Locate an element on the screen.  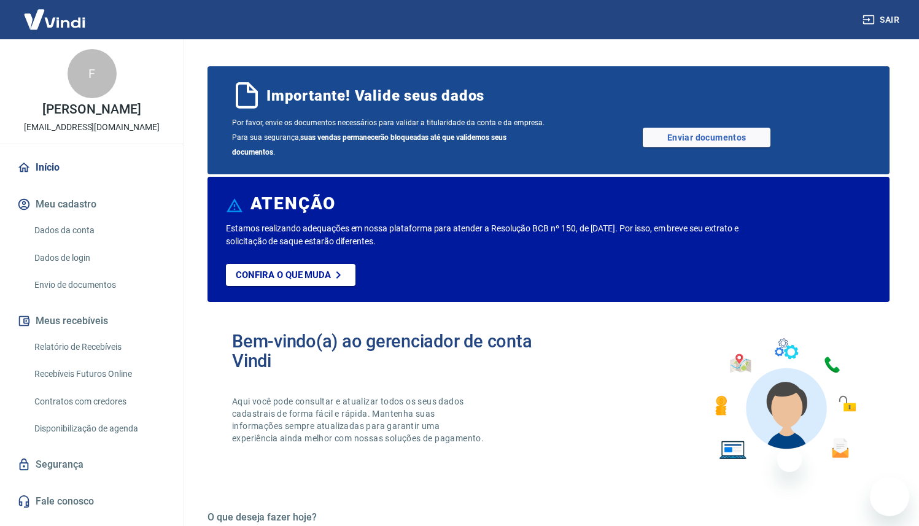
h5: O que deseja fazer hoje? is located at coordinates (548, 517).